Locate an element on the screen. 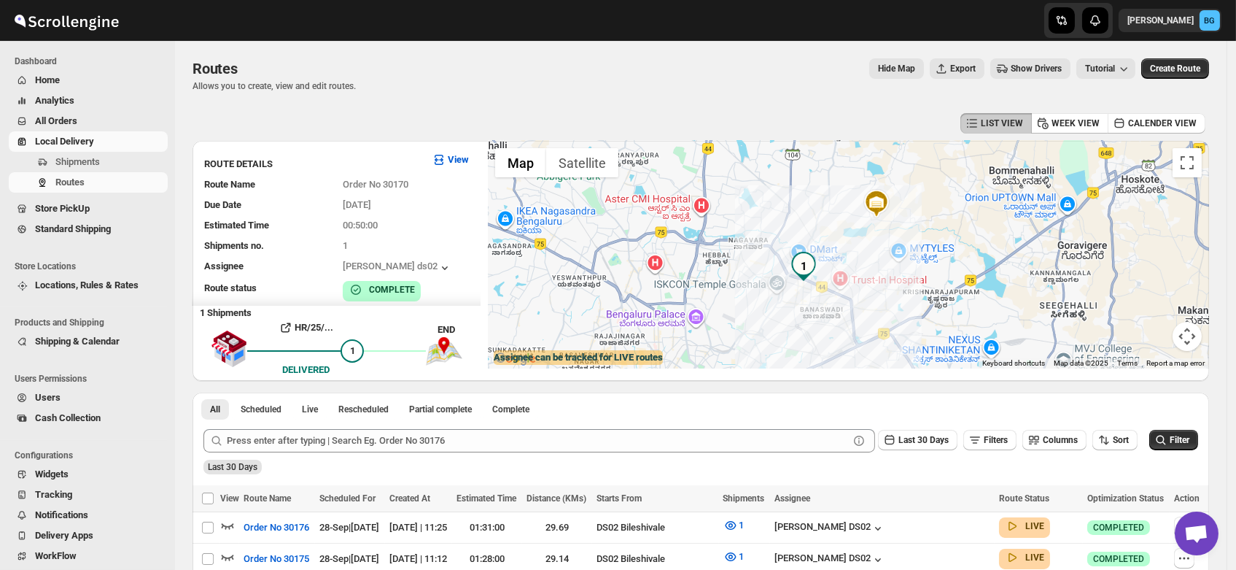 Image resolution: width=1236 pixels, height=570 pixels. b: View is located at coordinates (458, 159).